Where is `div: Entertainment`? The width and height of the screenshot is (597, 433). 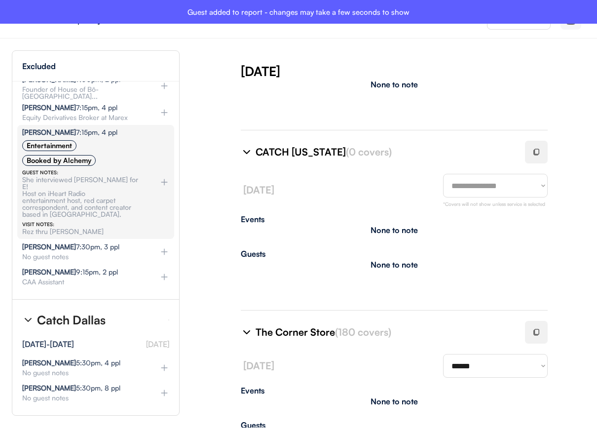 div: Entertainment is located at coordinates (49, 146).